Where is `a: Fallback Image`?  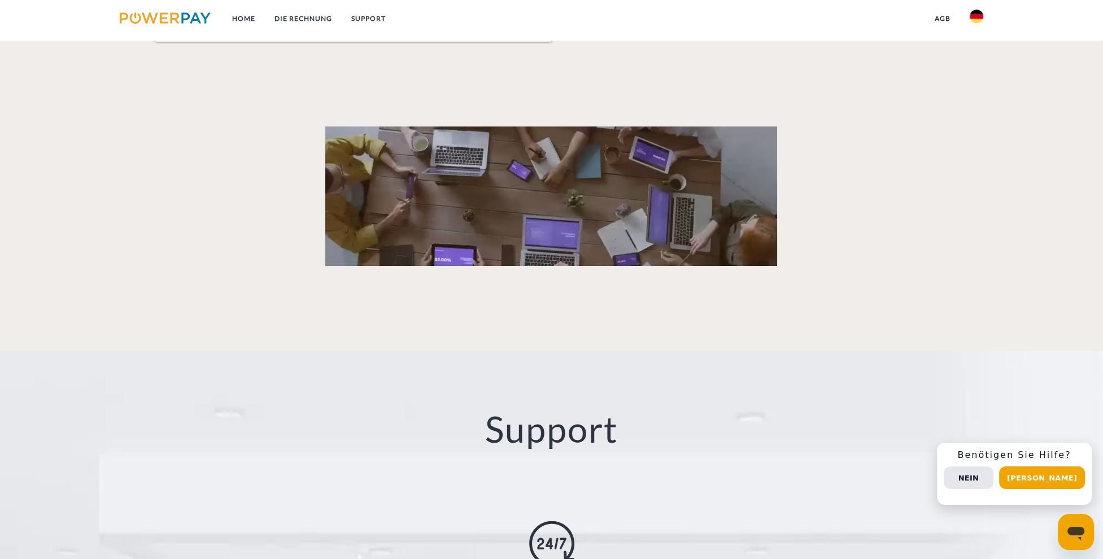 a: Fallback Image is located at coordinates (552, 196).